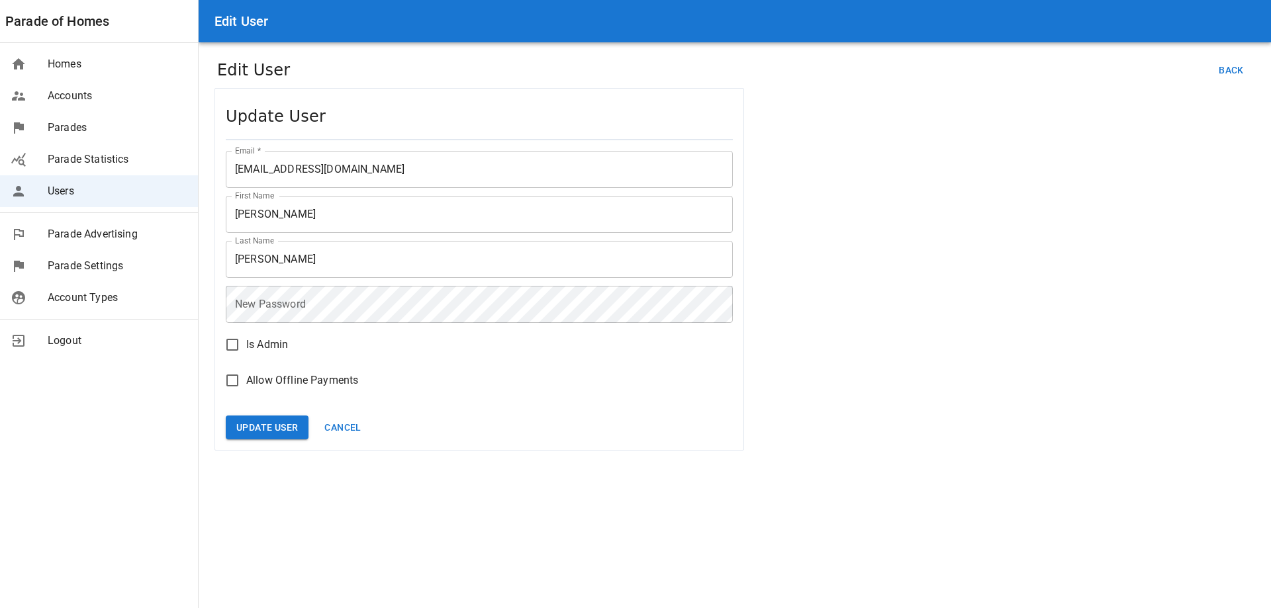 This screenshot has width=1271, height=608. What do you see at coordinates (254, 240) in the screenshot?
I see `label: Last Name` at bounding box center [254, 240].